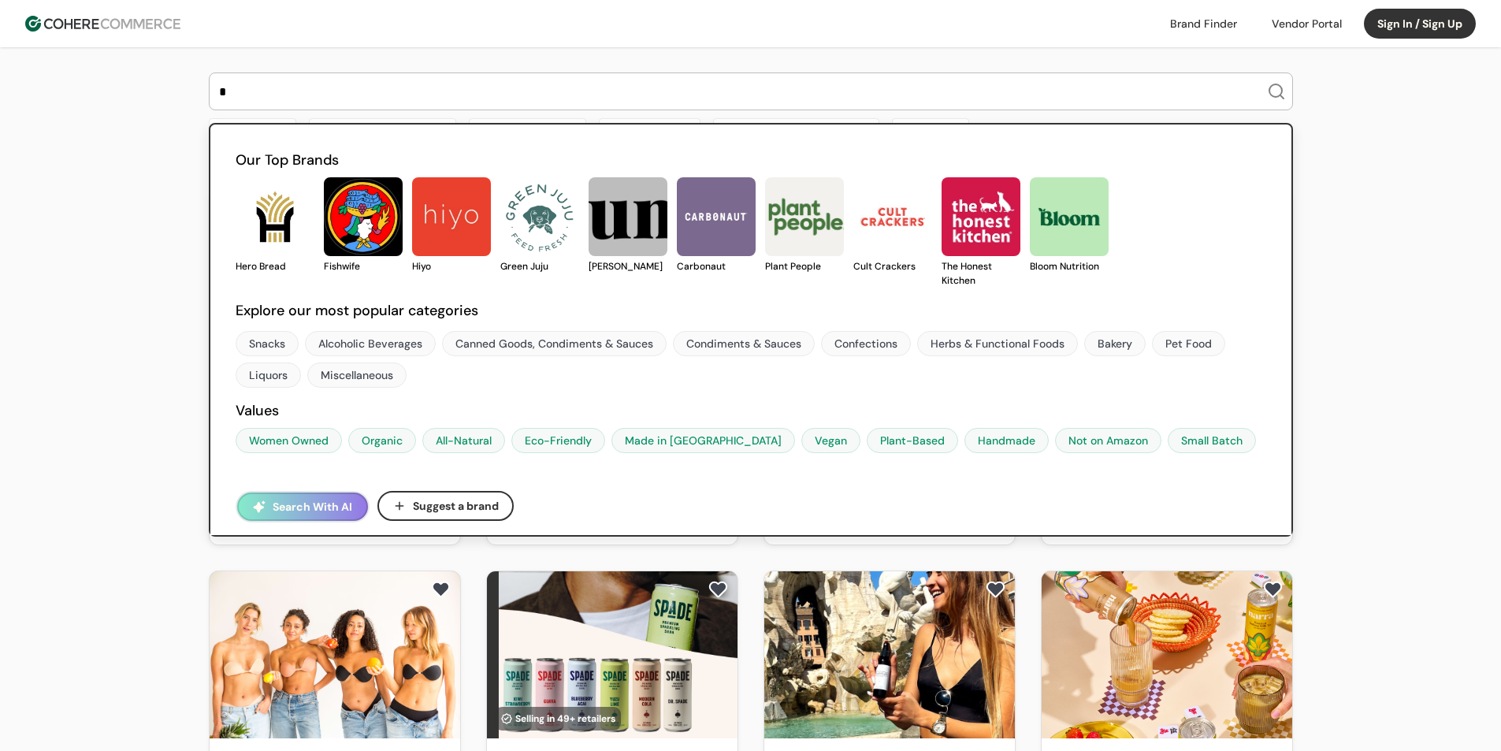 Image resolution: width=1501 pixels, height=751 pixels. What do you see at coordinates (866, 343) in the screenshot?
I see `div: Confections` at bounding box center [866, 343].